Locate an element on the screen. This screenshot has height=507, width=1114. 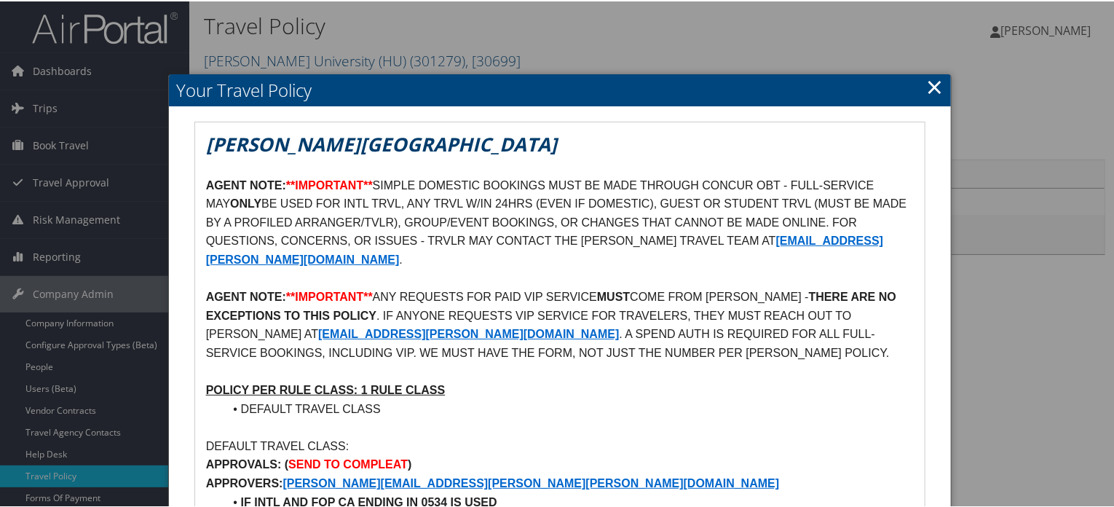
li: DEFAULT TRAVEL CLASS is located at coordinates (569, 408).